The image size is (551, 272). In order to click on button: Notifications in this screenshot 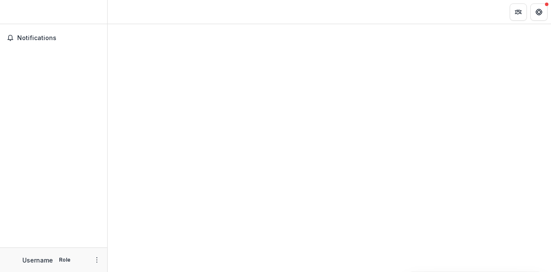, I will do `click(53, 38)`.